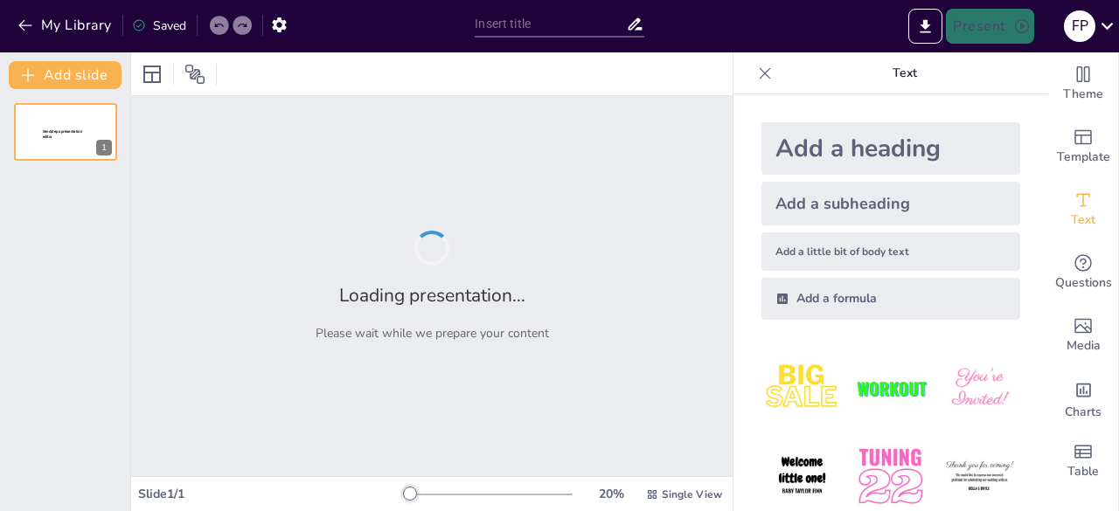 Image resolution: width=1119 pixels, height=511 pixels. What do you see at coordinates (152, 74) in the screenshot?
I see `div: Layout` at bounding box center [152, 74].